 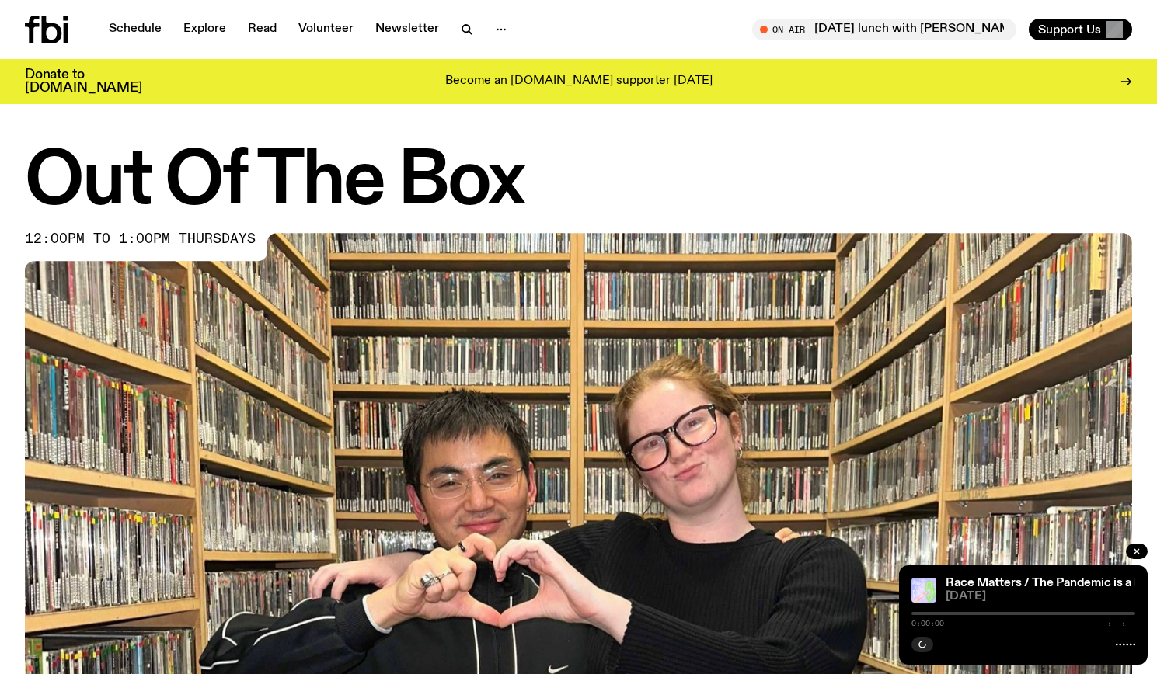 I want to click on button: Support Us, so click(x=1080, y=30).